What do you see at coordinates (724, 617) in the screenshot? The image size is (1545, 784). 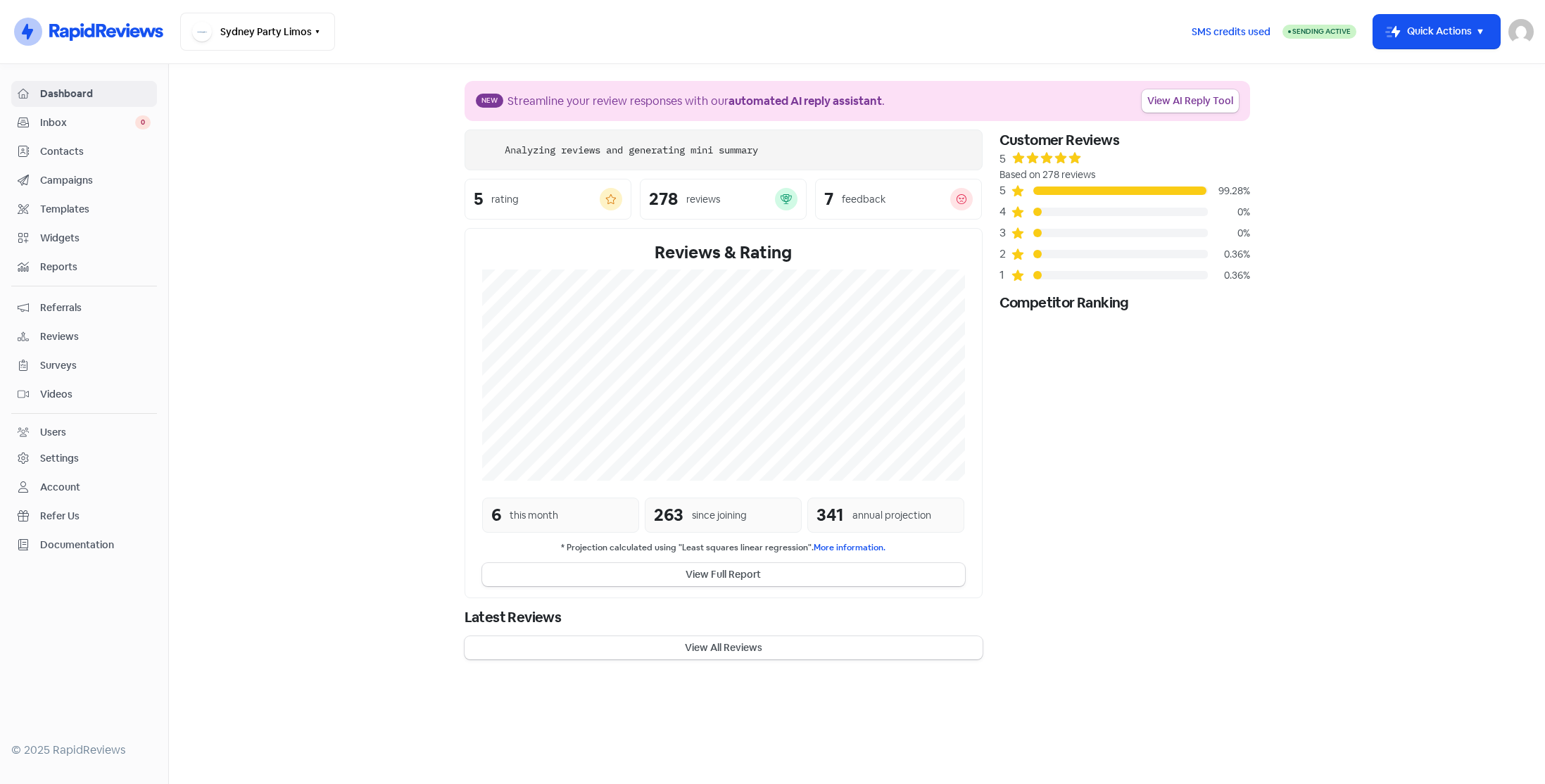 I see `div: Latest Reviews` at bounding box center [724, 617].